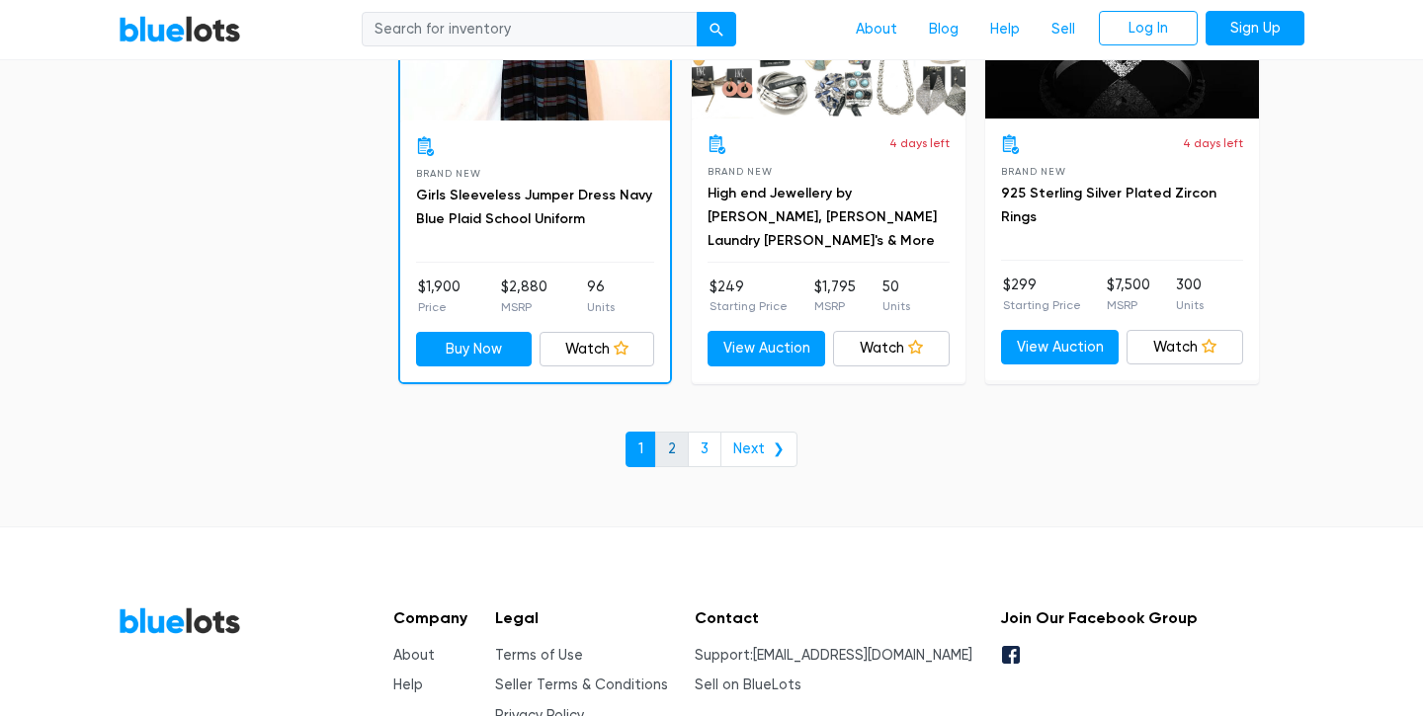 This screenshot has height=716, width=1423. Describe the element at coordinates (430, 618) in the screenshot. I see `h5: Company` at that location.